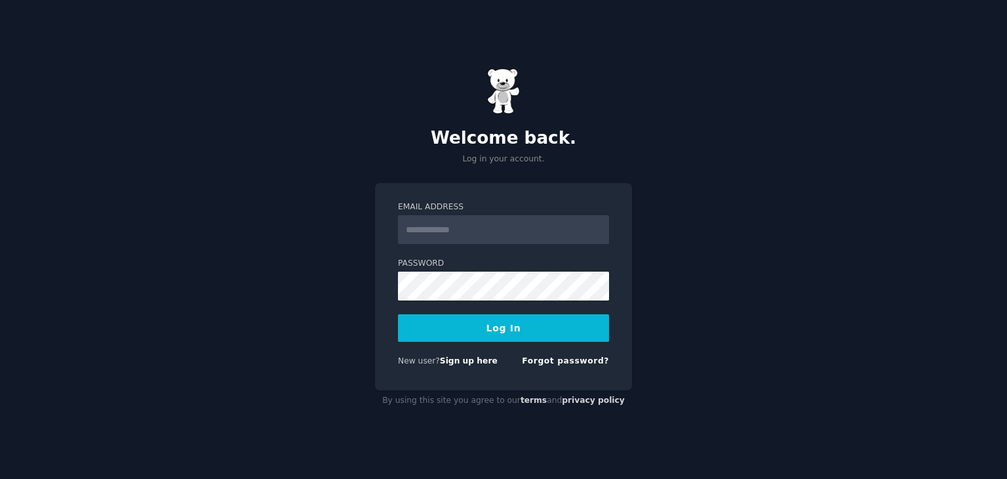 This screenshot has height=479, width=1007. Describe the element at coordinates (469, 361) in the screenshot. I see `a: Sign up here` at that location.